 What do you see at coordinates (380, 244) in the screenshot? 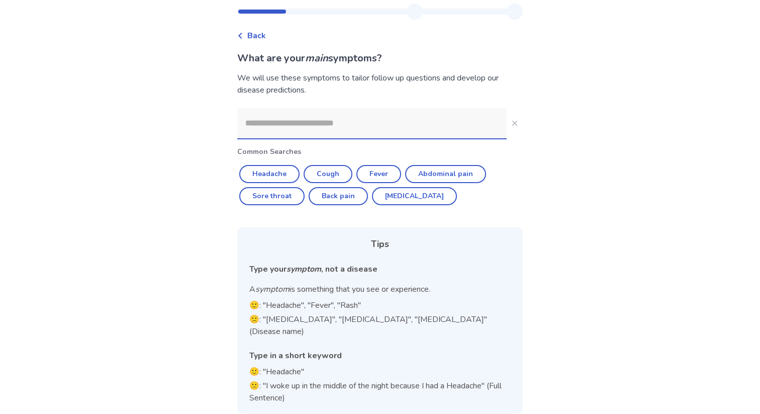
I see `div: Tips` at bounding box center [380, 244].